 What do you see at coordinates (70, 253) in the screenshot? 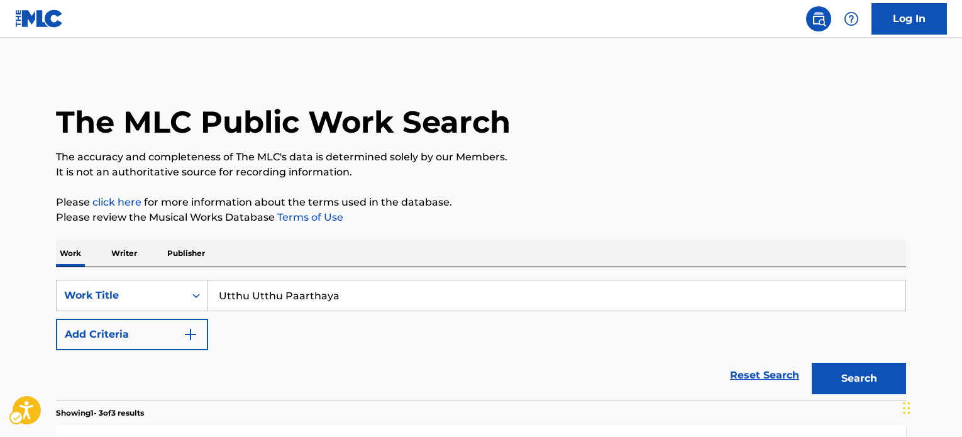
I see `p: Work` at bounding box center [70, 253].